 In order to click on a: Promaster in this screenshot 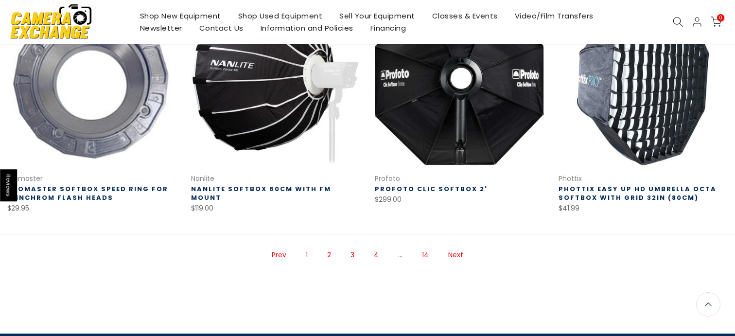, I will do `click(25, 178)`.